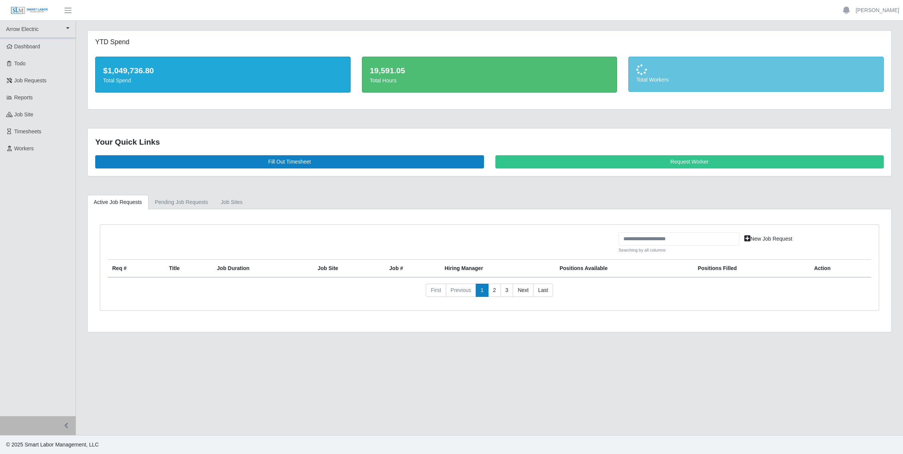 The height and width of the screenshot is (454, 903). What do you see at coordinates (752, 268) in the screenshot?
I see `th: Positions Filled` at bounding box center [752, 268].